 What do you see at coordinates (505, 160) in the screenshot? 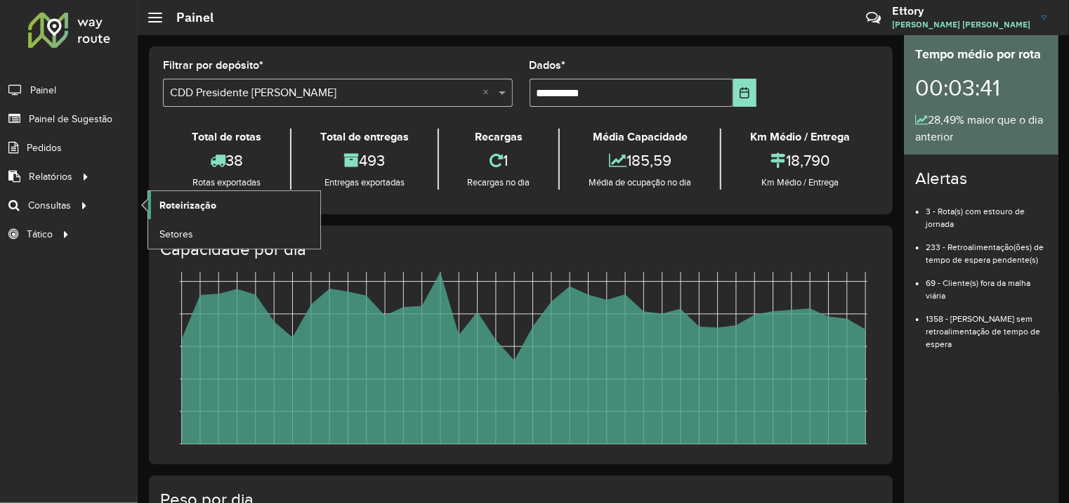
I see `font: 1` at bounding box center [505, 160].